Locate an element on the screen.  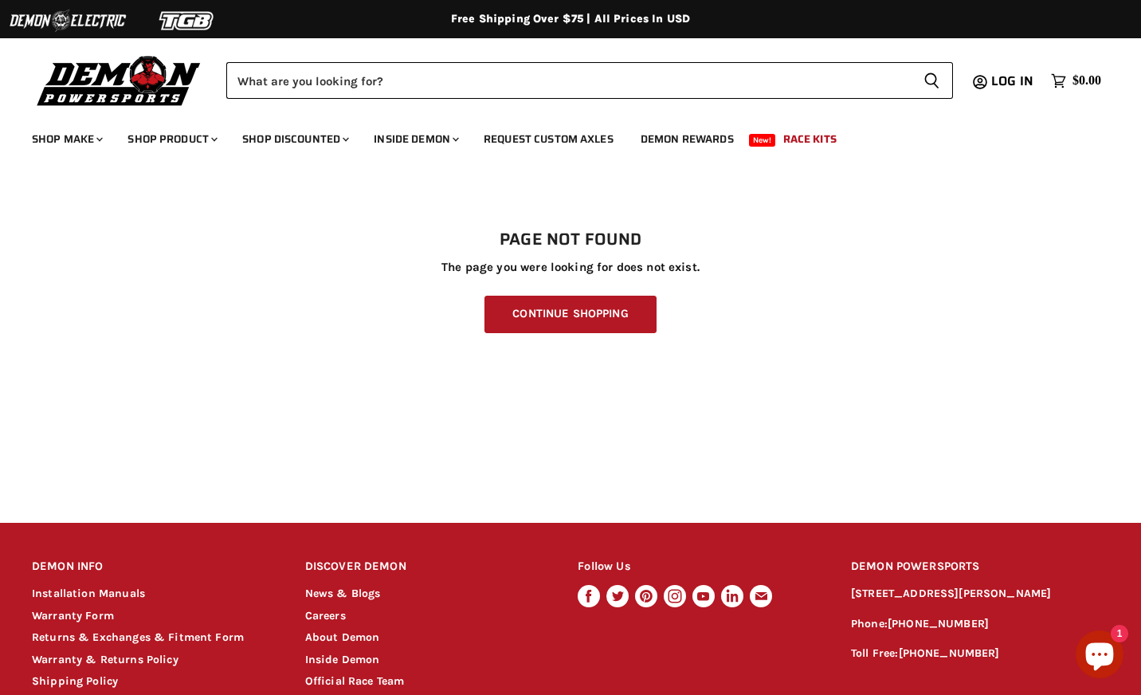
span: $0.00 is located at coordinates (1087, 81).